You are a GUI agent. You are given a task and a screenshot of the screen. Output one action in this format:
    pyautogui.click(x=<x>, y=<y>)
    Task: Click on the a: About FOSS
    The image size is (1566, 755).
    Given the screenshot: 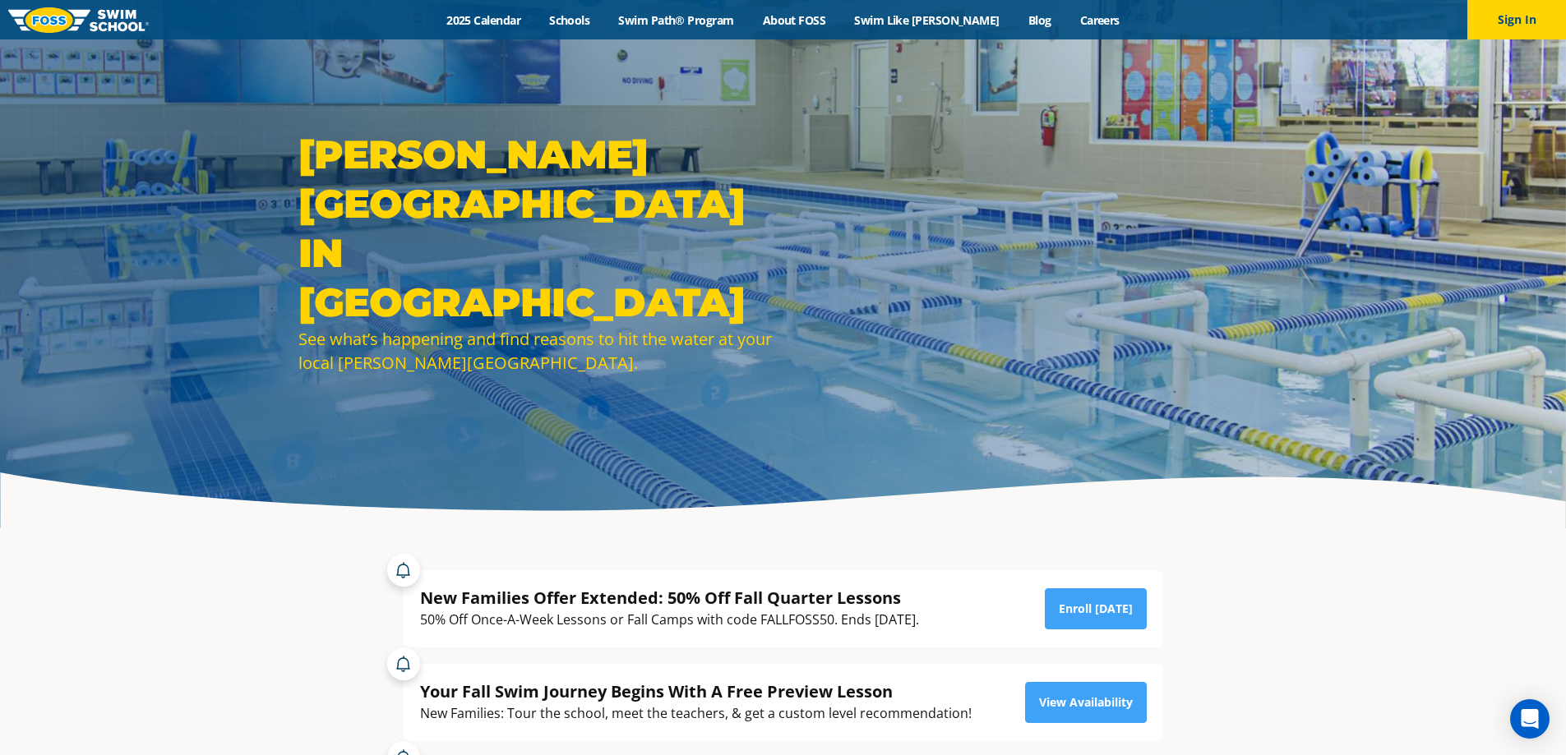 What is the action you would take?
    pyautogui.click(x=794, y=20)
    